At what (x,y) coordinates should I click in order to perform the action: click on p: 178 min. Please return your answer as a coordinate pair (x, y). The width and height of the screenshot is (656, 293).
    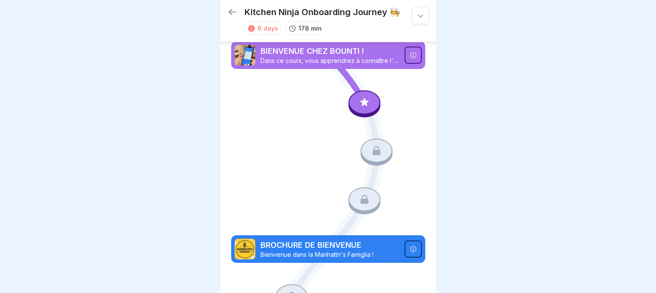
    Looking at the image, I should click on (310, 28).